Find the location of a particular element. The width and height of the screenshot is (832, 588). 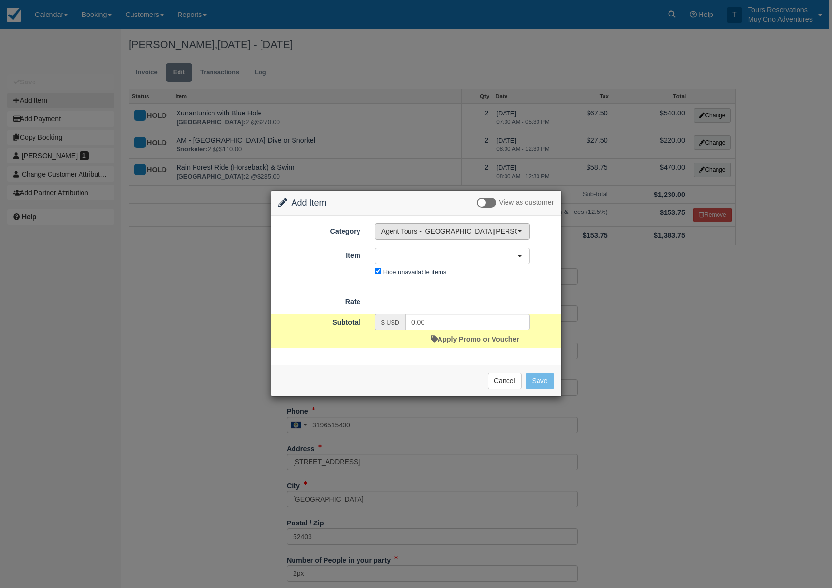

label: Category is located at coordinates (319, 230).